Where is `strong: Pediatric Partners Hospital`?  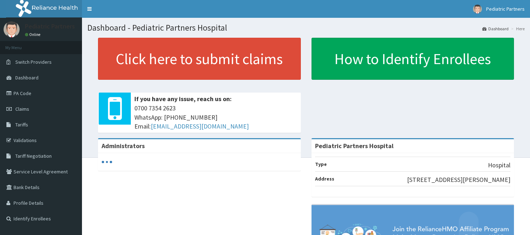 strong: Pediatric Partners Hospital is located at coordinates (354, 146).